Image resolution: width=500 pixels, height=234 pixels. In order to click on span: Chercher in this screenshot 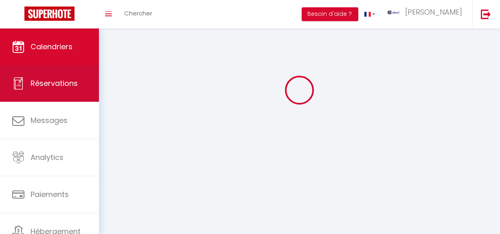, I will do `click(138, 13)`.